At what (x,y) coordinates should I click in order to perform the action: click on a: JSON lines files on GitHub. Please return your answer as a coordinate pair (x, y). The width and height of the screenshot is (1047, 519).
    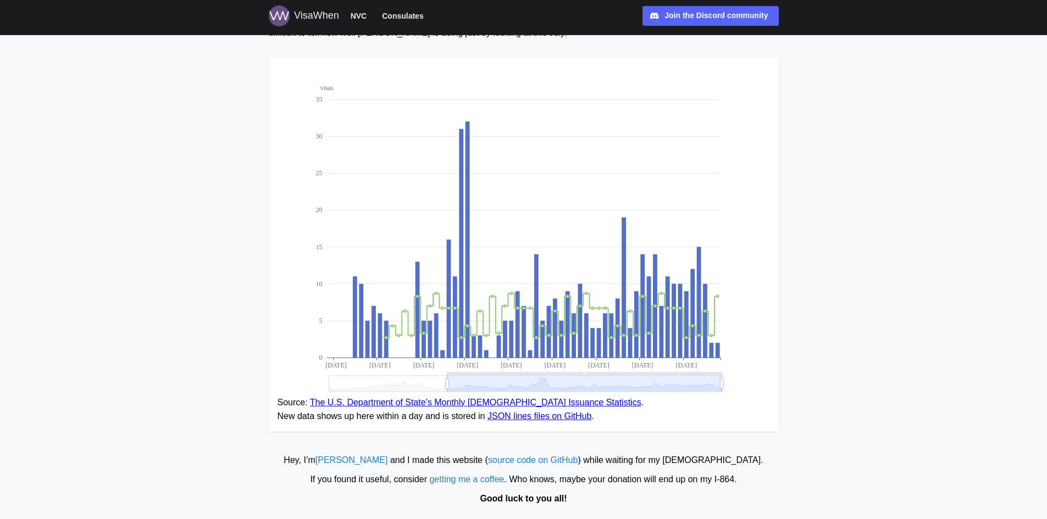
    Looking at the image, I should click on (539, 416).